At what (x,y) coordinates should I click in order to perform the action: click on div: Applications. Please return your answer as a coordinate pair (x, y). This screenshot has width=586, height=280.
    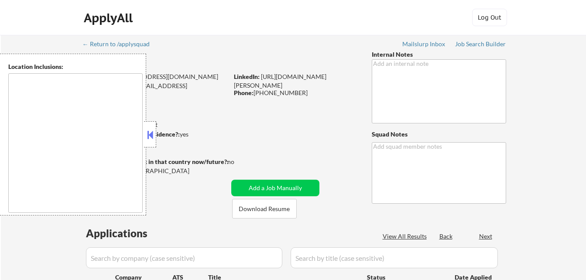
    Looking at the image, I should click on (129, 233).